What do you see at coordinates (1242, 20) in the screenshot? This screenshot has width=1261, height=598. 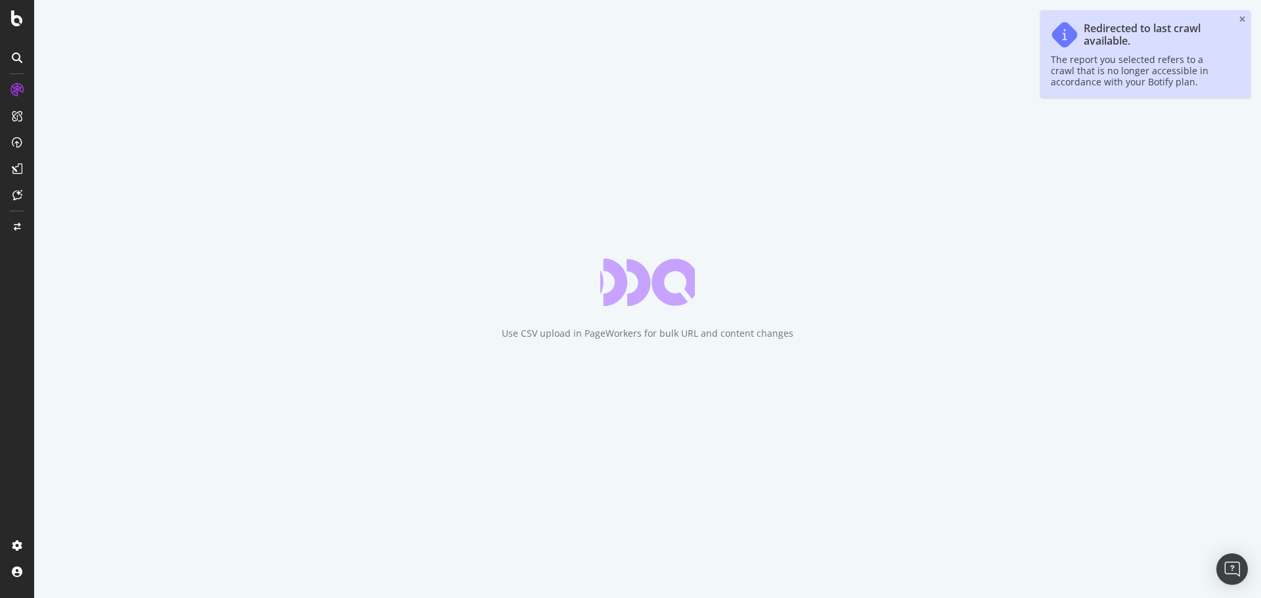 I see `div: close toast` at bounding box center [1242, 20].